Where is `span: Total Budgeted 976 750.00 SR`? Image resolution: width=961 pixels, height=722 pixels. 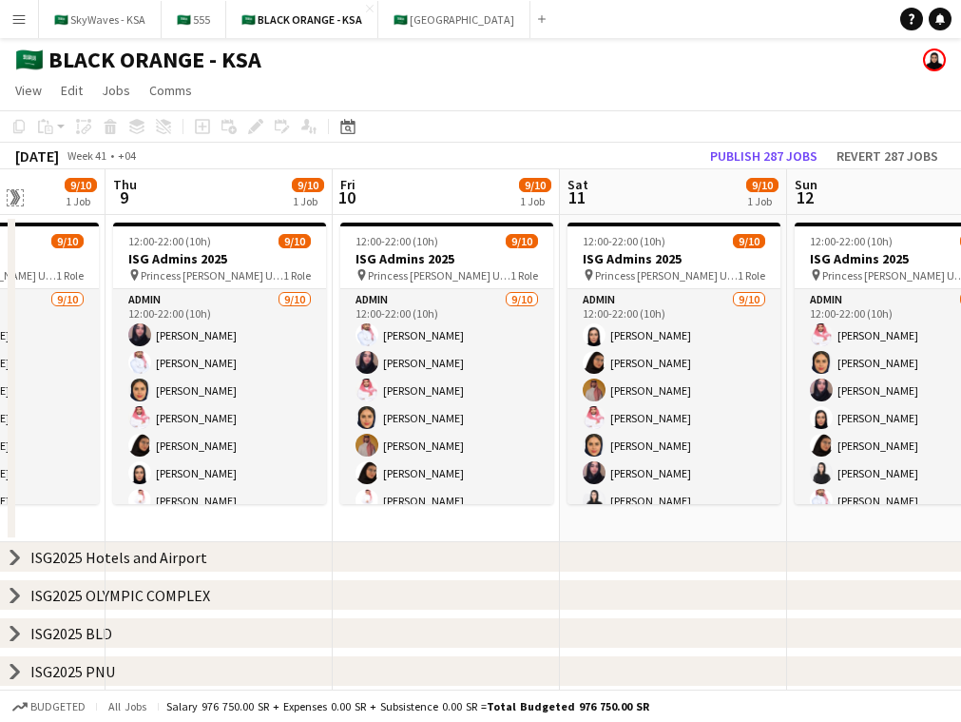
span: Total Budgeted 976 750.00 SR is located at coordinates (568, 706).